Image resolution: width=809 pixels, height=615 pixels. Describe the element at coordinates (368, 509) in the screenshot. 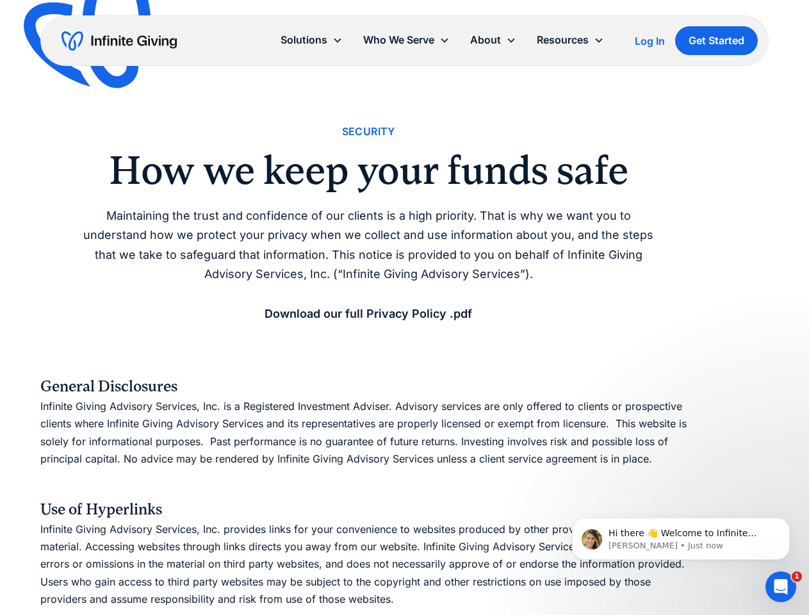

I see `h4: Use of Hyperlinks` at that location.